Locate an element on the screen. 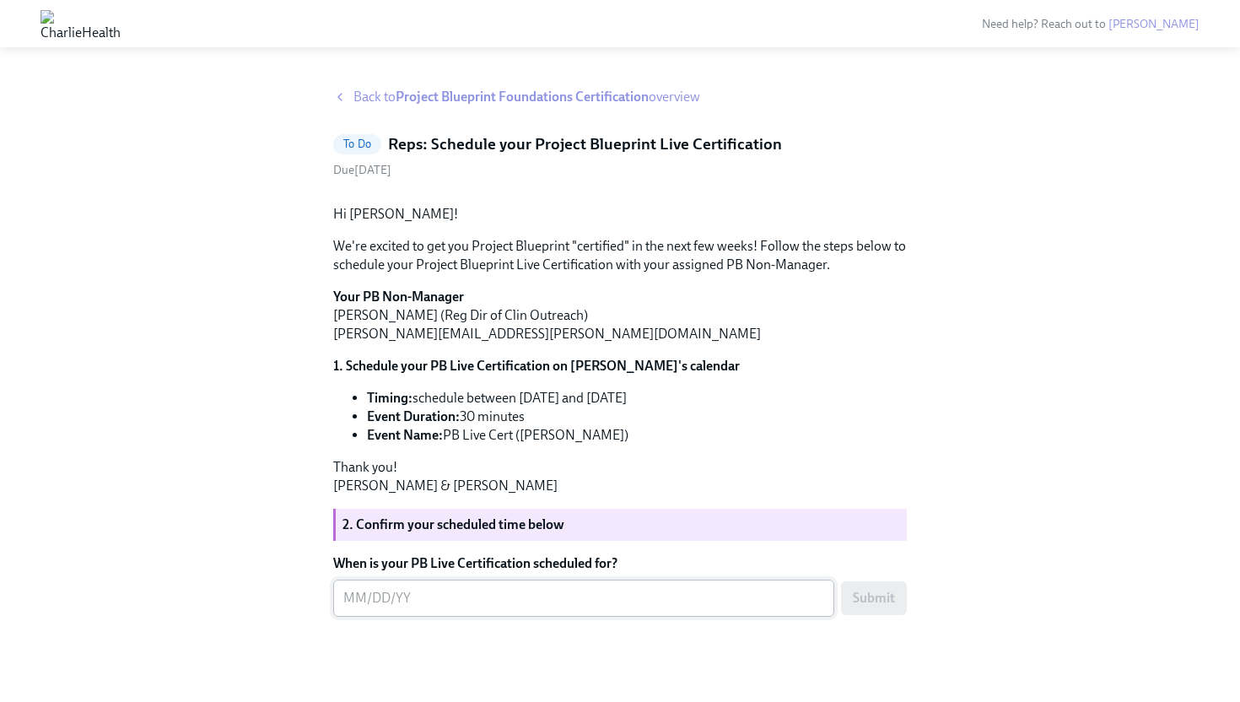 The height and width of the screenshot is (702, 1240). label: When is your PB Live Certification scheduled for? is located at coordinates (620, 563).